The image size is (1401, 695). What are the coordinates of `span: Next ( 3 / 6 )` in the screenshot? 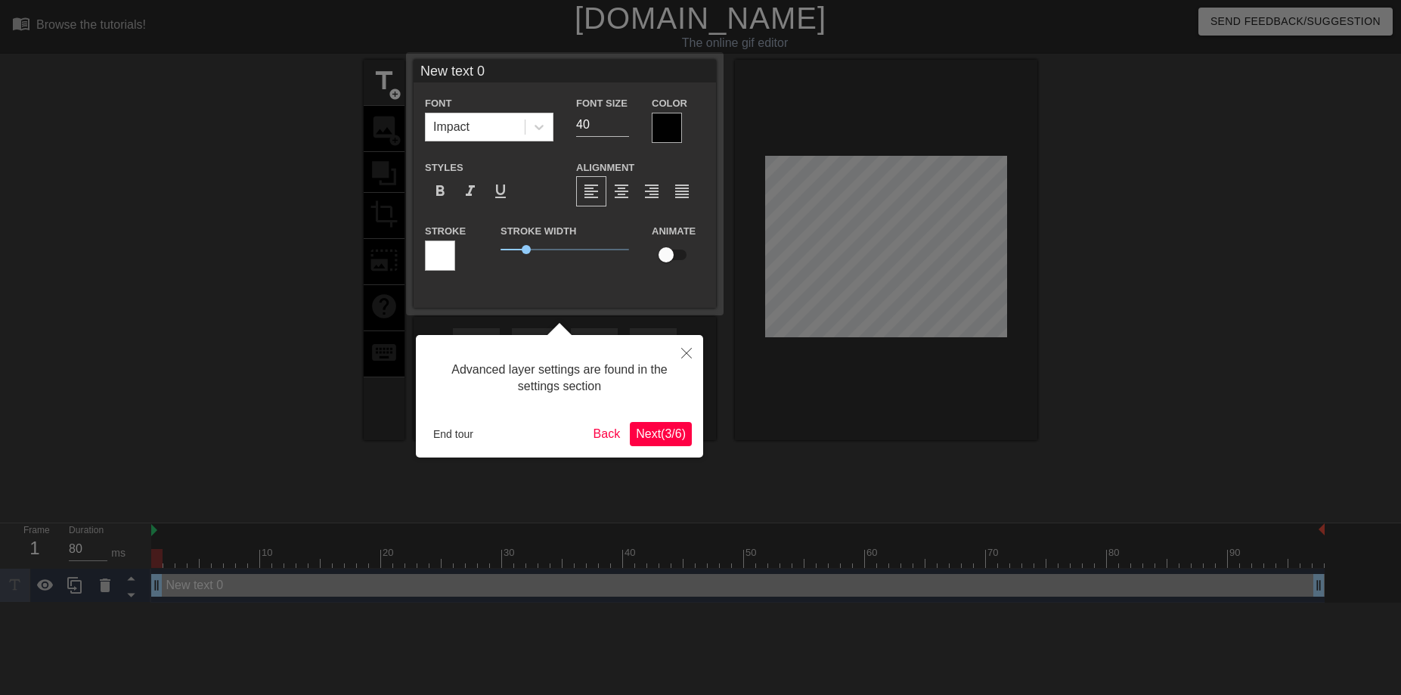 It's located at (661, 433).